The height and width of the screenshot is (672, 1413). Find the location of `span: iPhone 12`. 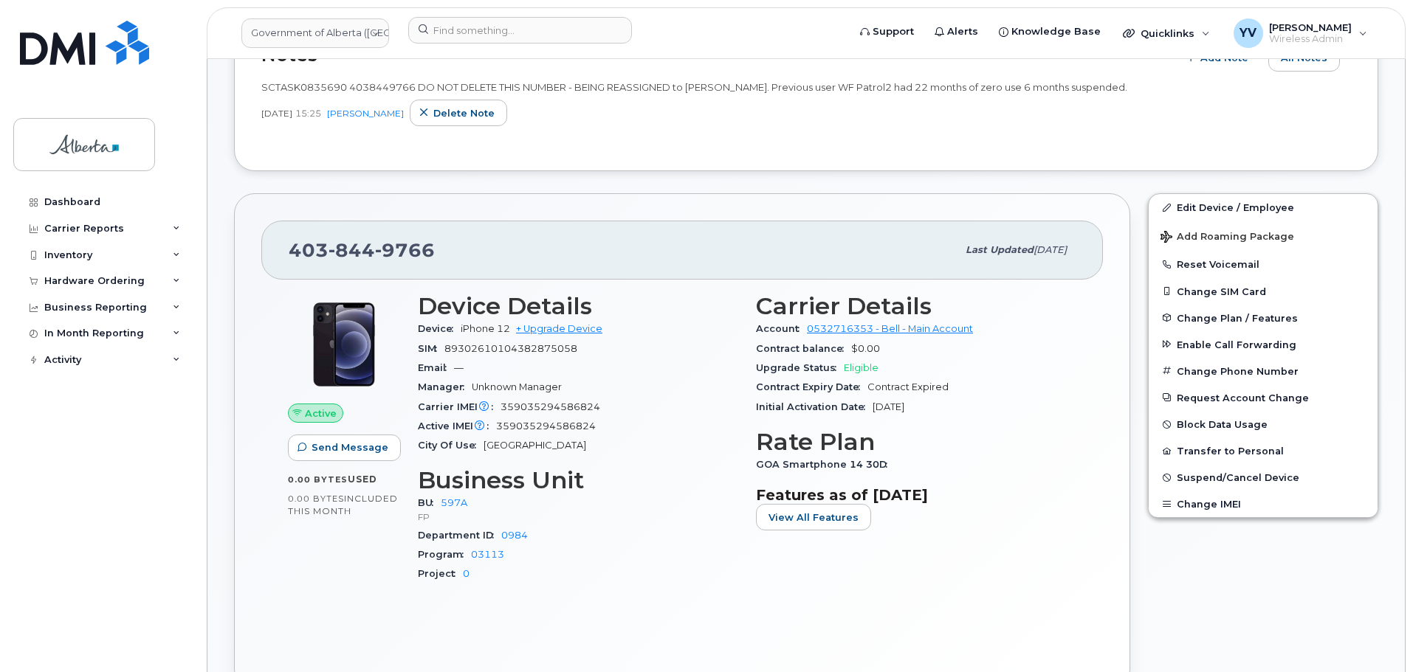

span: iPhone 12 is located at coordinates (485, 328).